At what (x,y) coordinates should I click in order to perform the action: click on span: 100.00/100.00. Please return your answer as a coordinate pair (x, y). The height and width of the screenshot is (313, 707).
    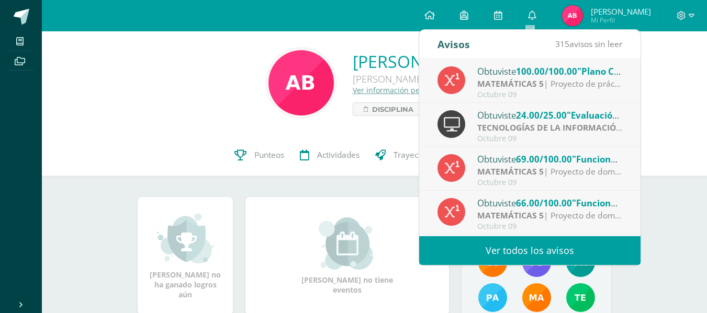
    Looking at the image, I should click on (546, 71).